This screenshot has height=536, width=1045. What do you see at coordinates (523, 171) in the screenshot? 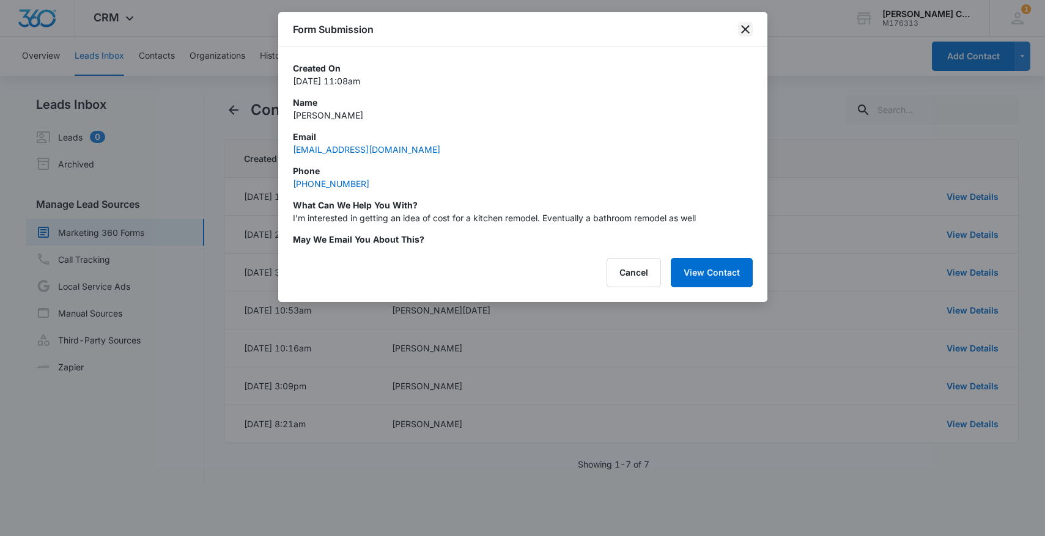
I see `p: Phone` at bounding box center [523, 171].